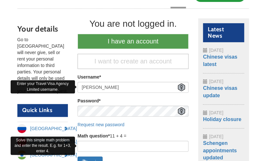 This screenshot has height=161, width=266. Describe the element at coordinates (89, 101) in the screenshot. I see `label: Password` at that location.